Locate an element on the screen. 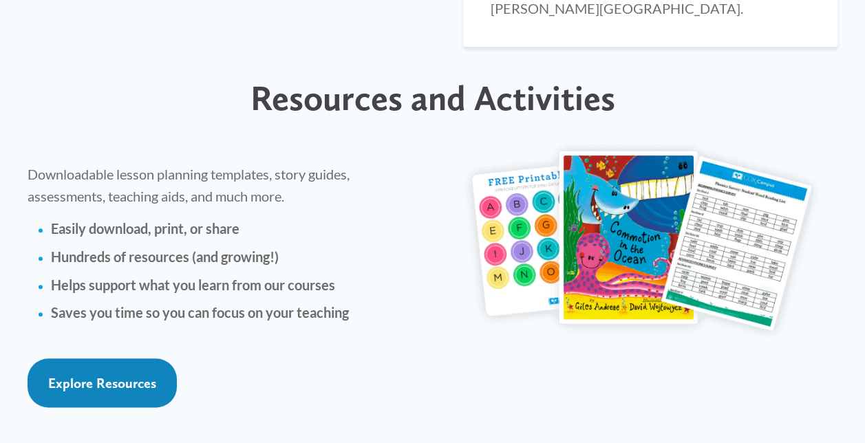  strong: Easily download, print, or share is located at coordinates (145, 229).